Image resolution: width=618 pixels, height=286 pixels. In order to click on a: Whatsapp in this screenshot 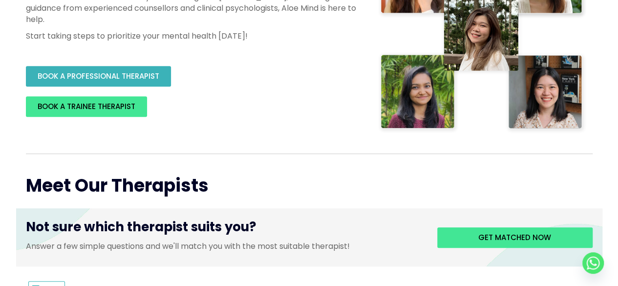, I will do `click(594, 263)`.